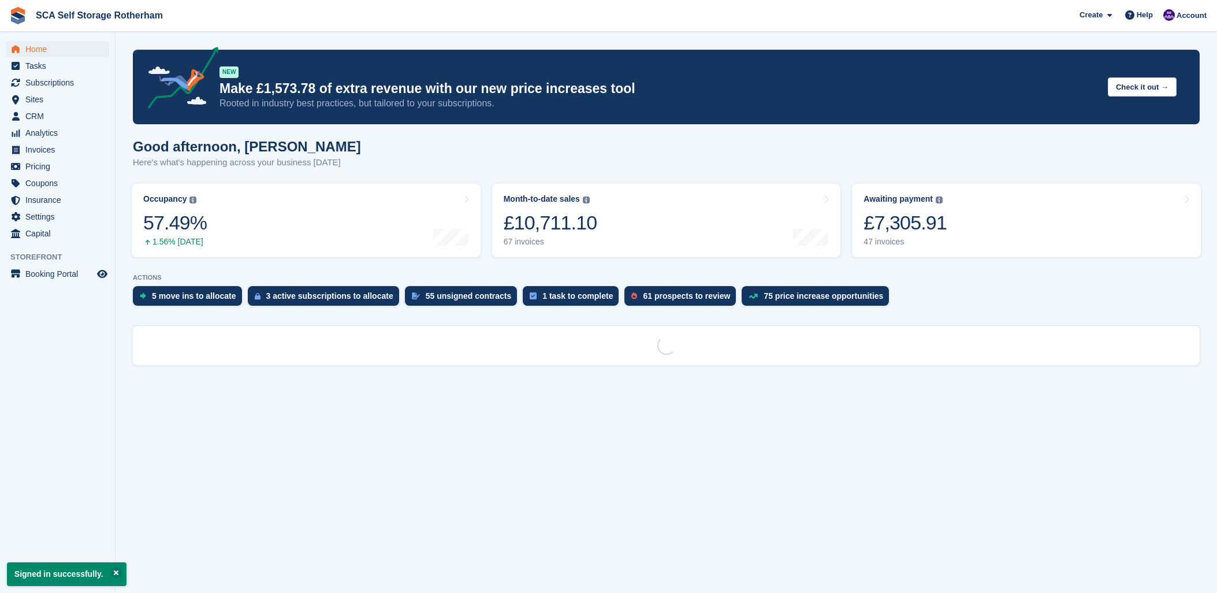 The height and width of the screenshot is (593, 1217). Describe the element at coordinates (66, 574) in the screenshot. I see `p: Signed in successfully.` at that location.